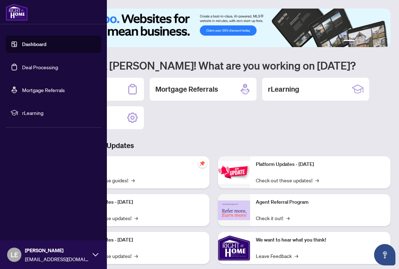  What do you see at coordinates (14, 254) in the screenshot?
I see `span: LE` at bounding box center [14, 254].